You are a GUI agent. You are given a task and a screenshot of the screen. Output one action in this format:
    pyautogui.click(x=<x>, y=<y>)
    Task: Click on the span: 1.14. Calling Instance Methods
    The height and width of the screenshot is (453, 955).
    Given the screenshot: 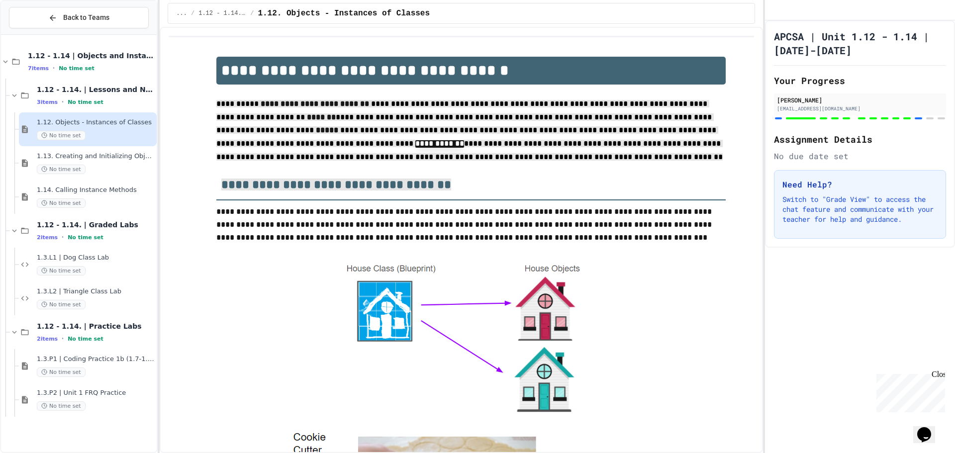 What is the action you would take?
    pyautogui.click(x=96, y=190)
    